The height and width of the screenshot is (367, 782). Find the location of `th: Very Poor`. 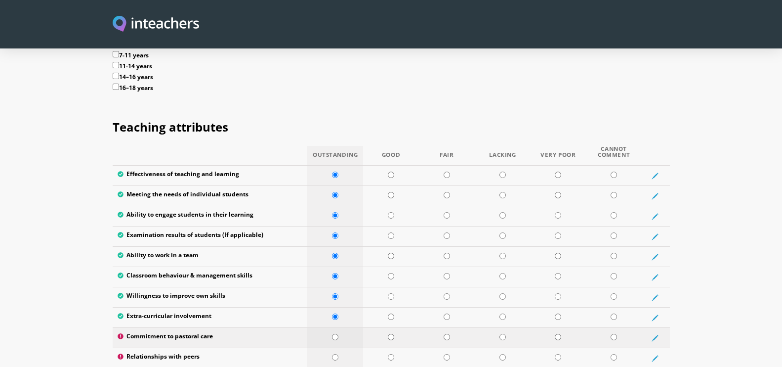

th: Very Poor is located at coordinates (558, 156).